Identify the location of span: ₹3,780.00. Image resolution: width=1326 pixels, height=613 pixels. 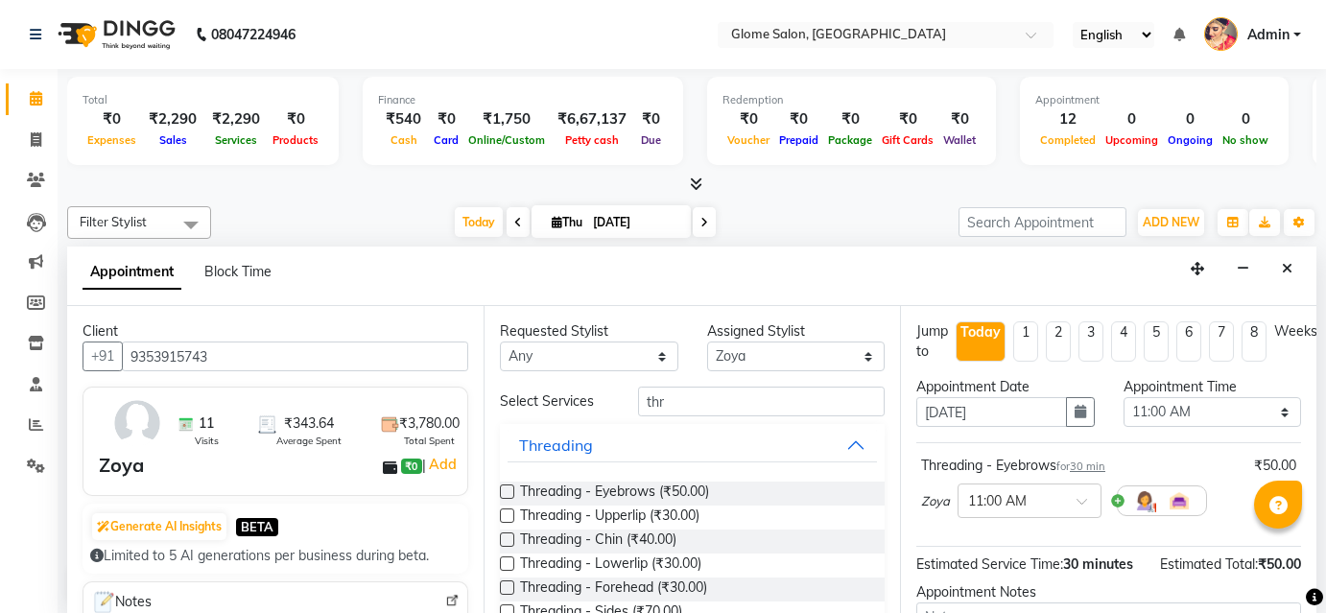
(429, 423).